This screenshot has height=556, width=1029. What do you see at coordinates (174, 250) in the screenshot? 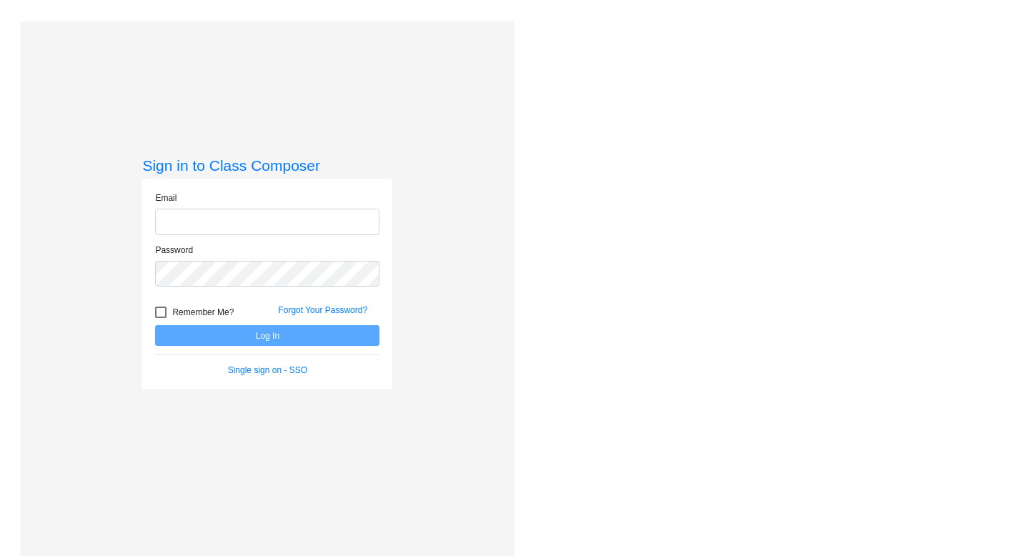
I see `label: Password` at bounding box center [174, 250].